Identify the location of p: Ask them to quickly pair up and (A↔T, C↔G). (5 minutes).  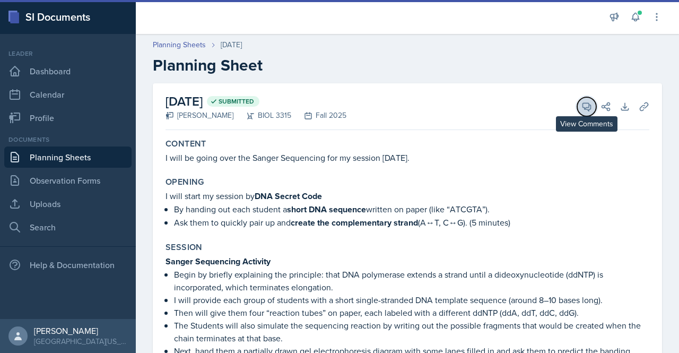
(412, 222).